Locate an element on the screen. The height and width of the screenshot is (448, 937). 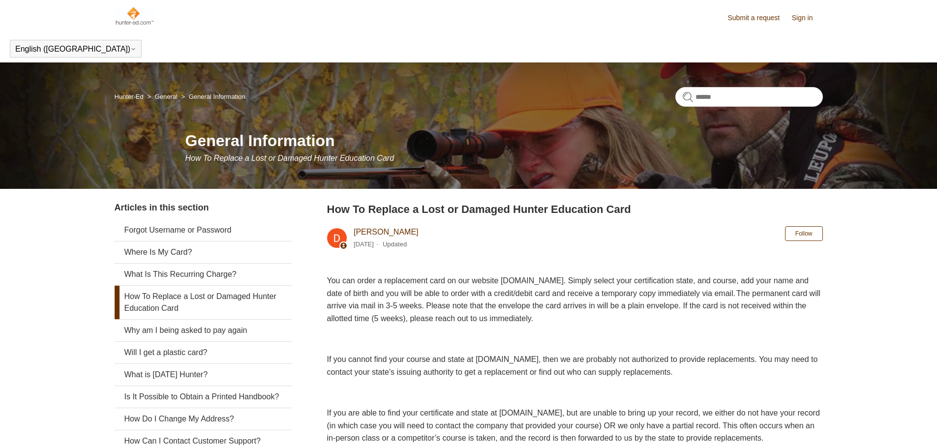
a: Is It Possible to Obtain a Printed Handbook? is located at coordinates (203, 397).